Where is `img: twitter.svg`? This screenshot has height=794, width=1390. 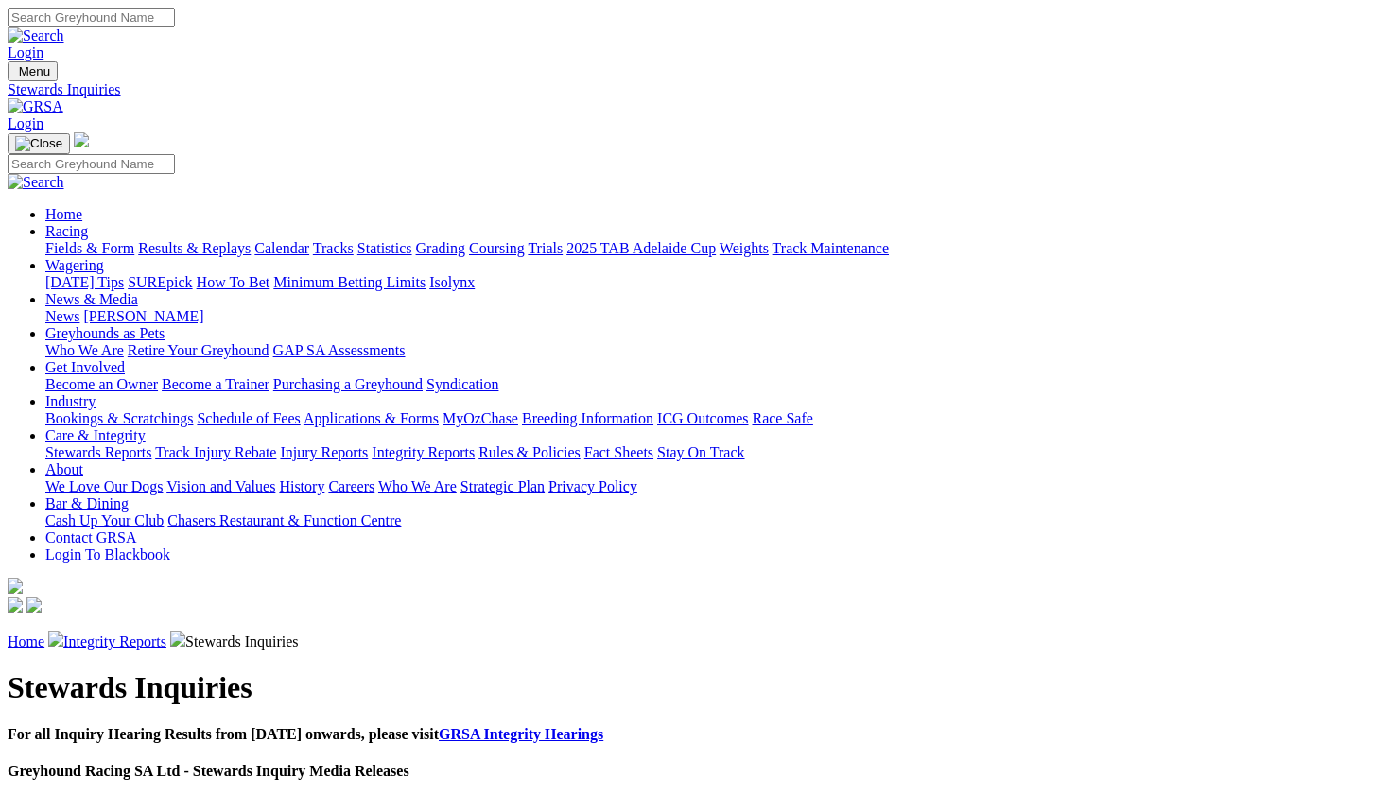
img: twitter.svg is located at coordinates (34, 605).